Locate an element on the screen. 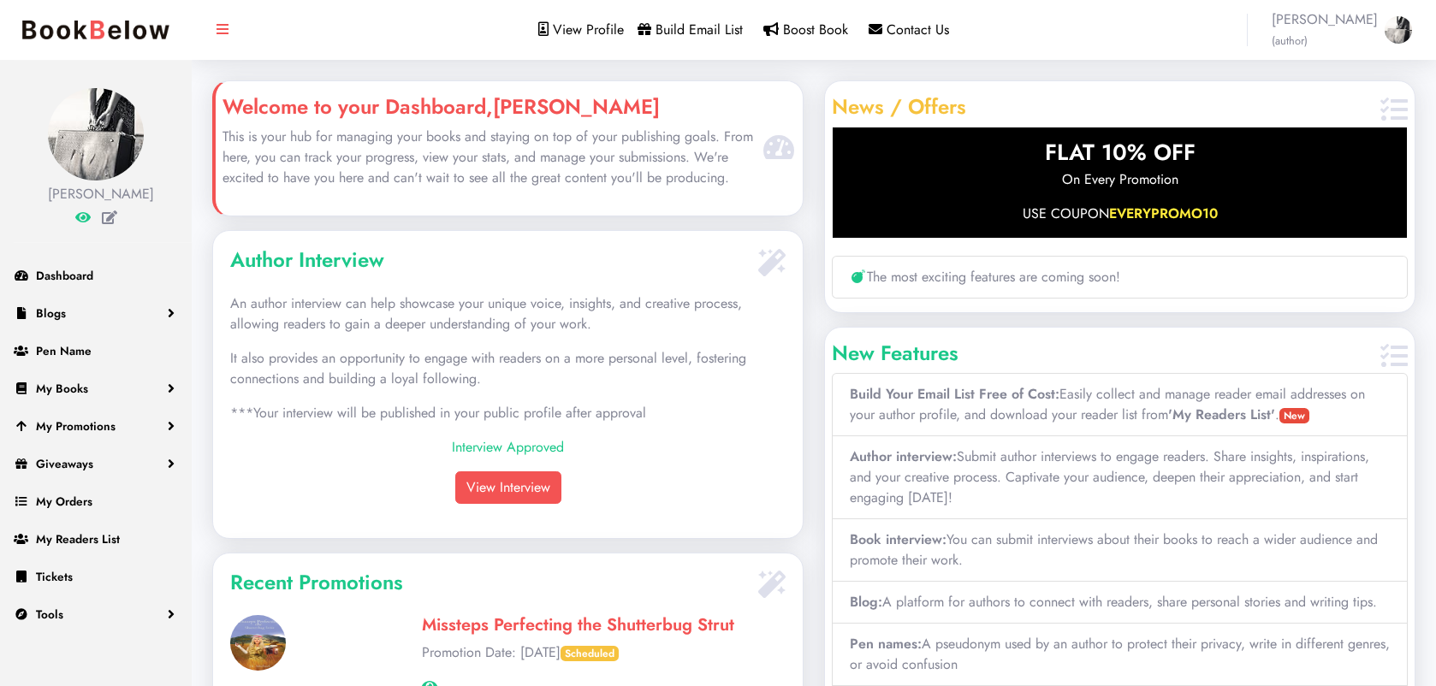 The width and height of the screenshot is (1436, 686). span: View Profile is located at coordinates (588, 29).